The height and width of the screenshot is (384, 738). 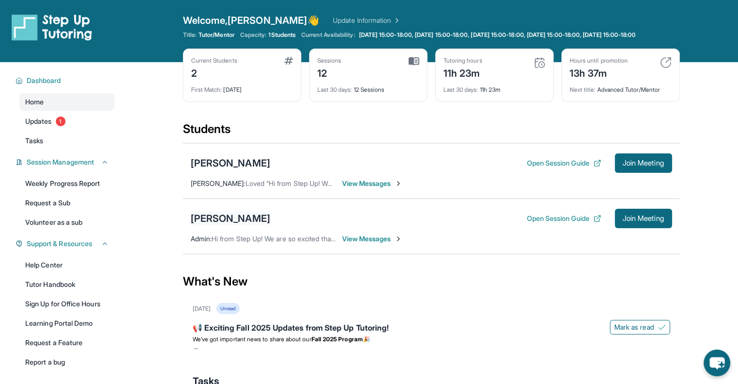 What do you see at coordinates (368, 87) in the screenshot?
I see `div: 12 Sessions` at bounding box center [368, 87].